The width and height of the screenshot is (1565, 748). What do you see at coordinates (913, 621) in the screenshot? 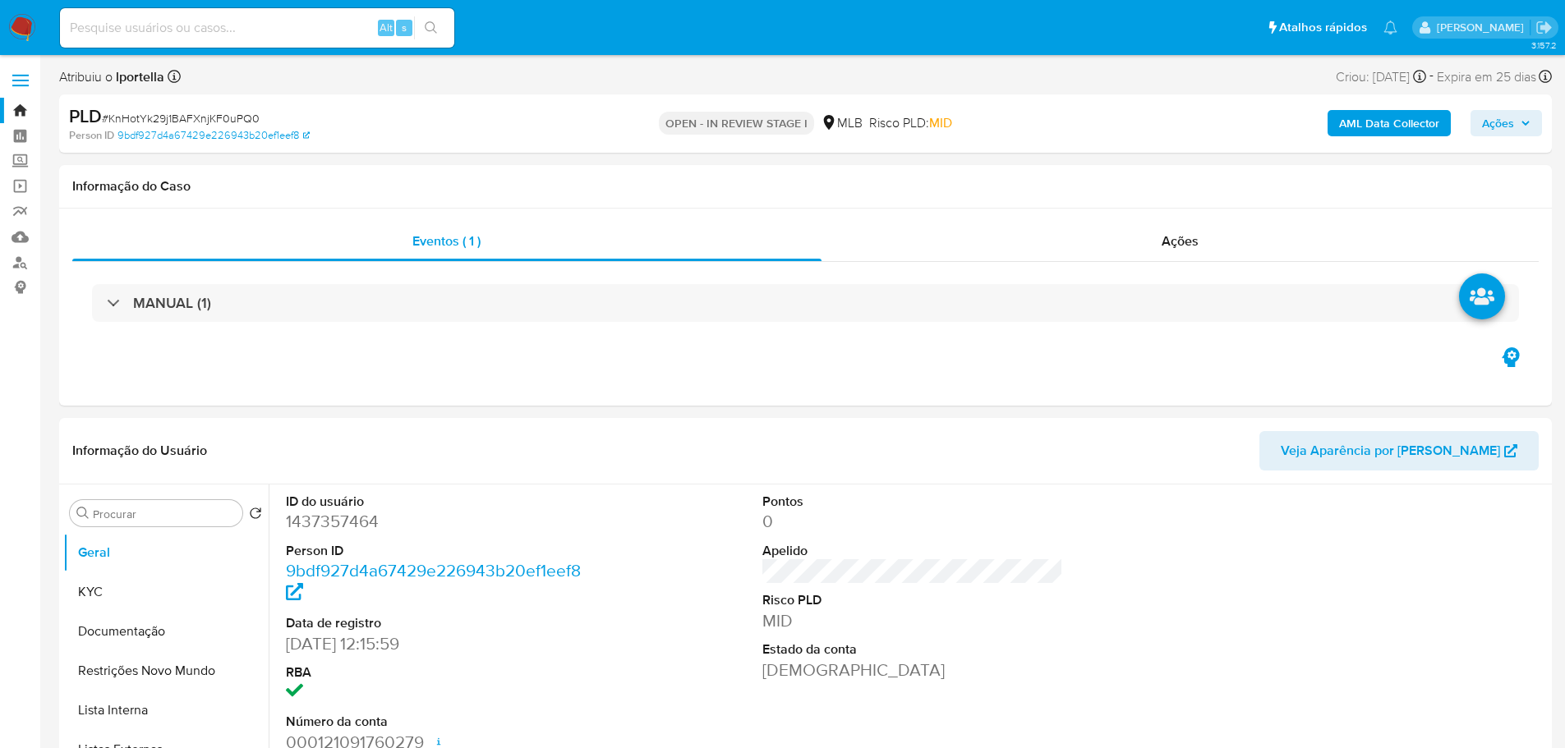
I see `dd: MID` at bounding box center [913, 621].